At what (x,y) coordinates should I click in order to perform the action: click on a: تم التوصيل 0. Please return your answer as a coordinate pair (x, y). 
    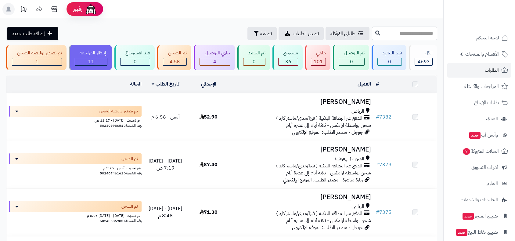
    Looking at the image, I should click on (351, 57).